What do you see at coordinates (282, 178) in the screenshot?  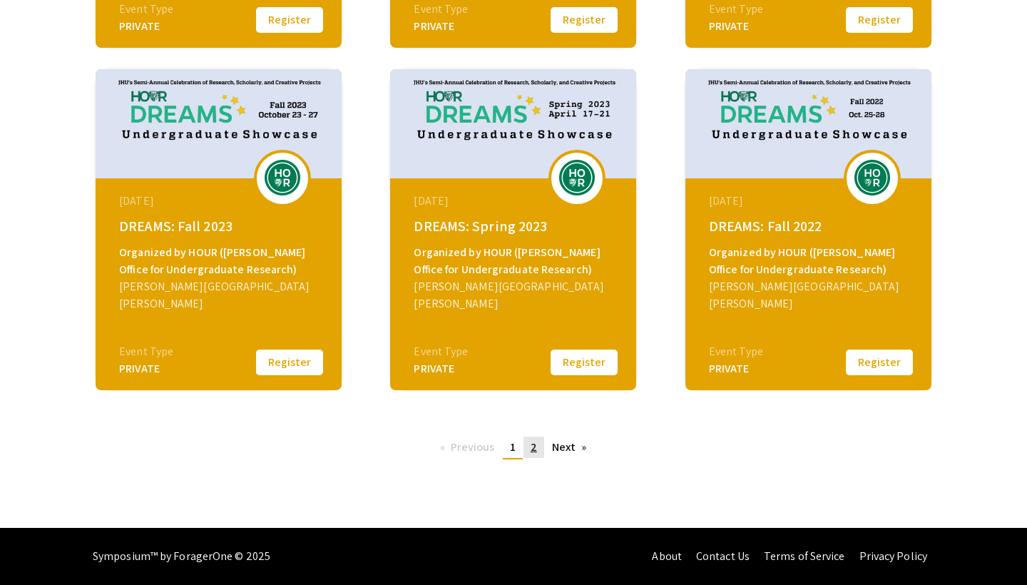 I see `img: dreams-fall-2023_eventLogo_4fff3a_.png` at bounding box center [282, 178].